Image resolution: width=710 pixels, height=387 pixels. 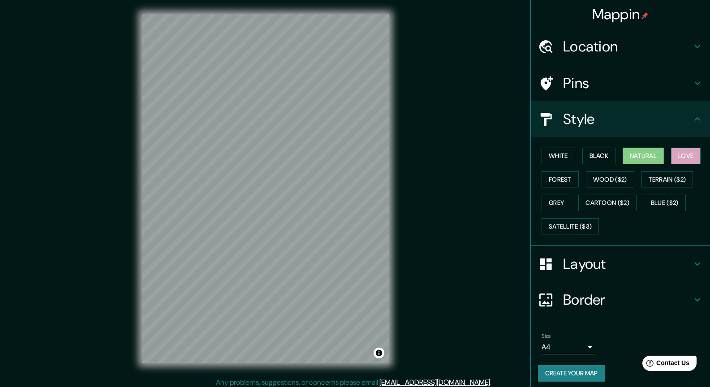 What do you see at coordinates (43, 11) in the screenshot?
I see `span: Contact Us` at bounding box center [43, 11].